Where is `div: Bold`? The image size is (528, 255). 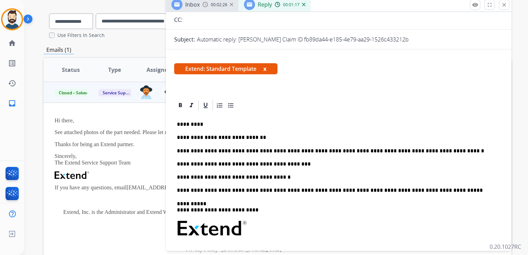 div: Bold is located at coordinates (181, 105).